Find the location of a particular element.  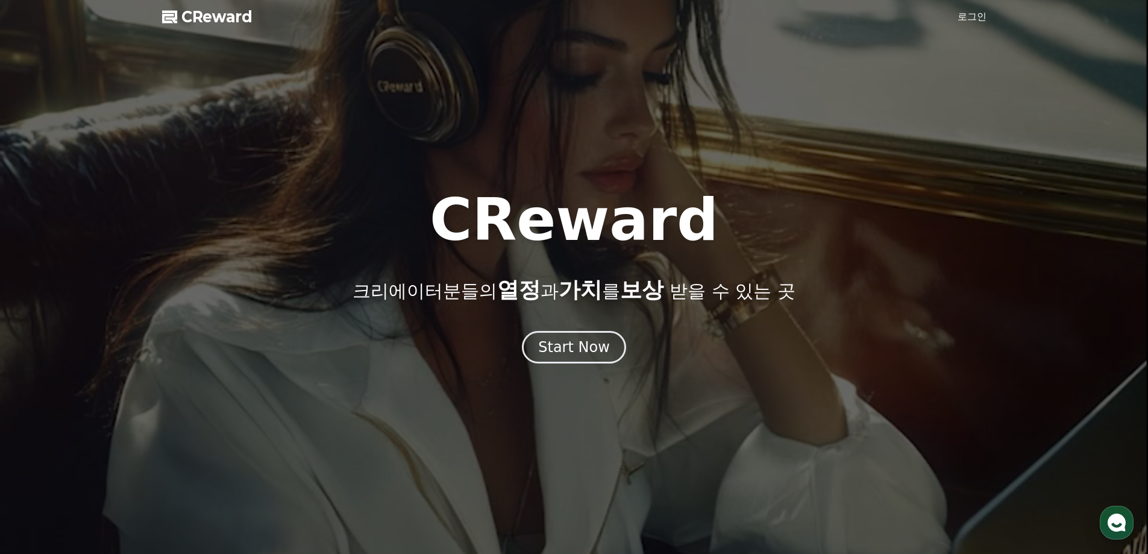

h1: CReward is located at coordinates (574, 220).